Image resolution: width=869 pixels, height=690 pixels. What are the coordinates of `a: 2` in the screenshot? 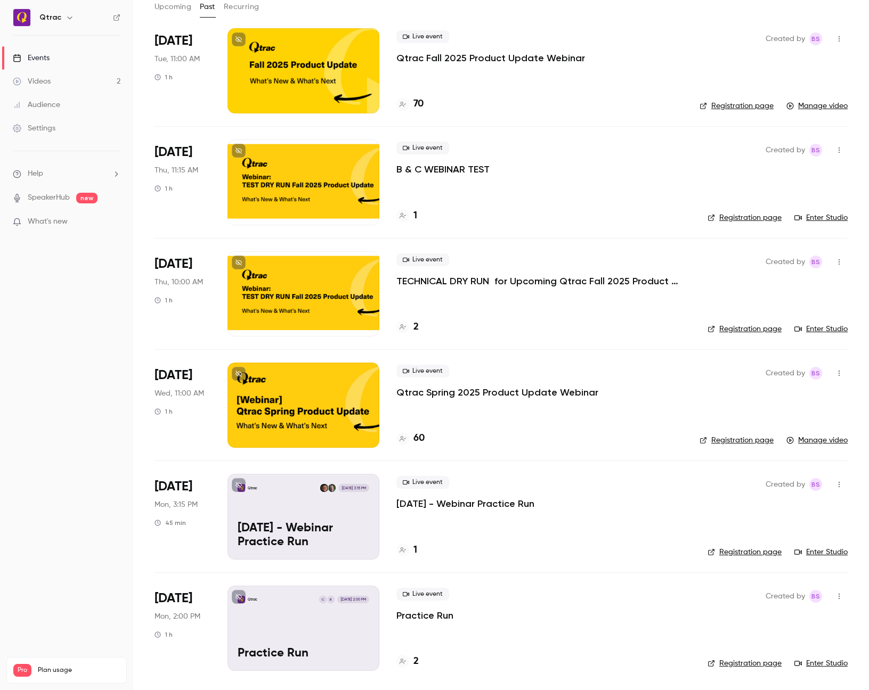 It's located at (407, 327).